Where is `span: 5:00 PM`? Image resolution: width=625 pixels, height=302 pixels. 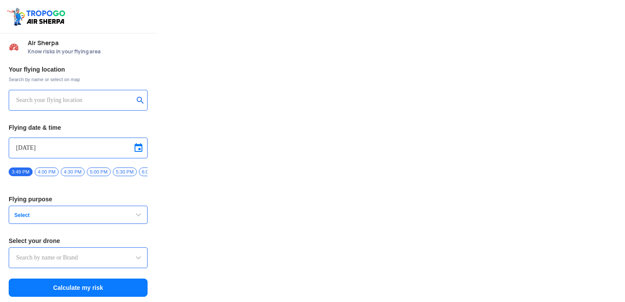 span: 5:00 PM is located at coordinates (99, 172).